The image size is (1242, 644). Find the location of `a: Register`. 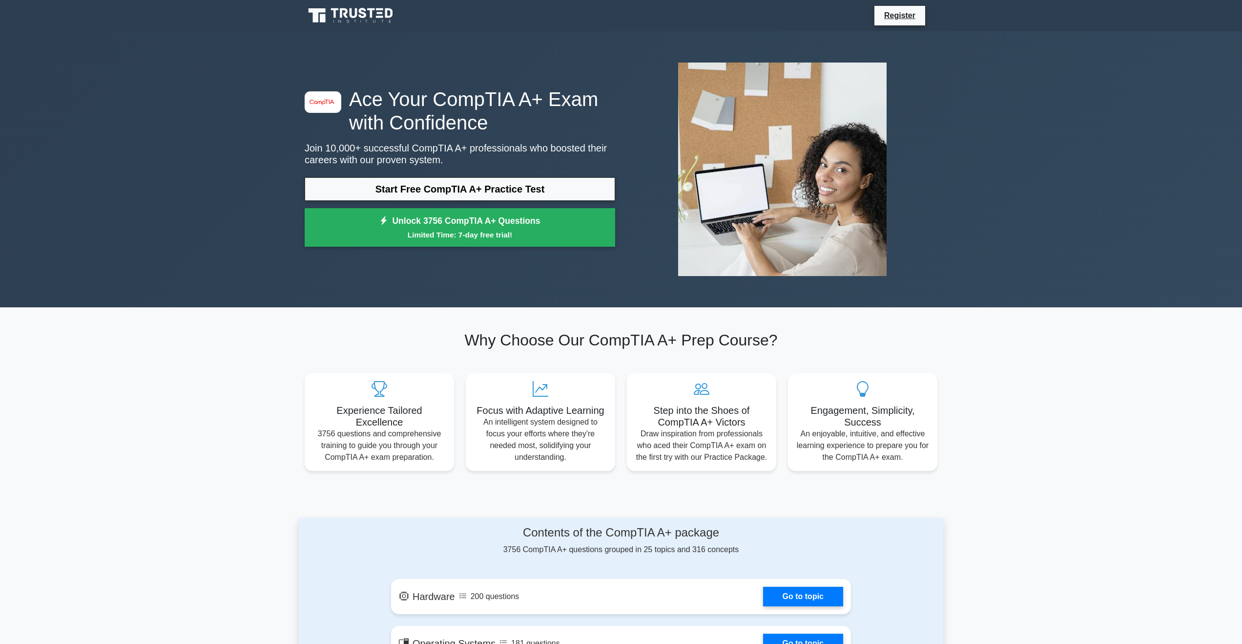

a: Register is located at coordinates (900, 15).